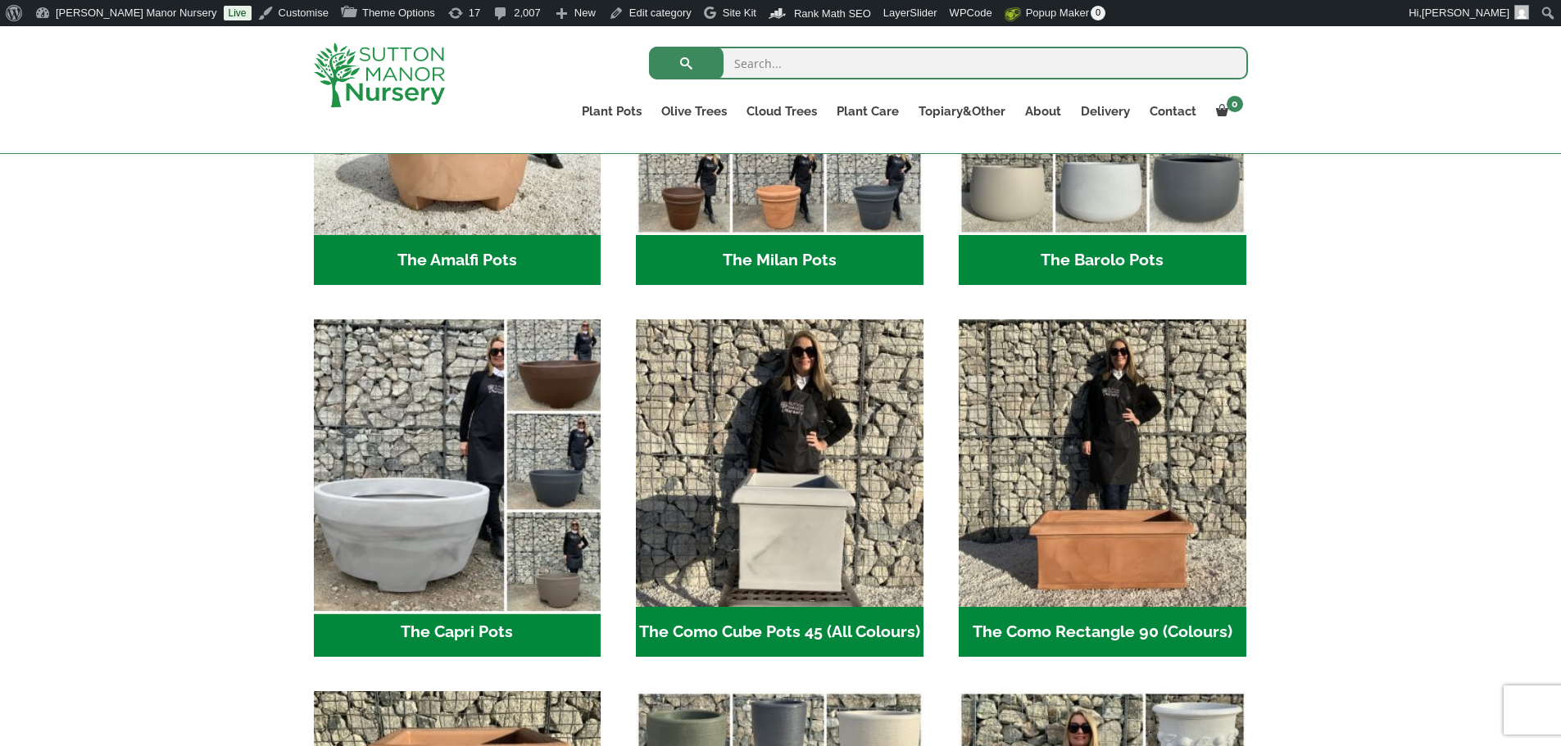 The width and height of the screenshot is (1561, 746). What do you see at coordinates (1102, 632) in the screenshot?
I see `h2: The Como Rectangle 90 (Colours)` at bounding box center [1102, 632].